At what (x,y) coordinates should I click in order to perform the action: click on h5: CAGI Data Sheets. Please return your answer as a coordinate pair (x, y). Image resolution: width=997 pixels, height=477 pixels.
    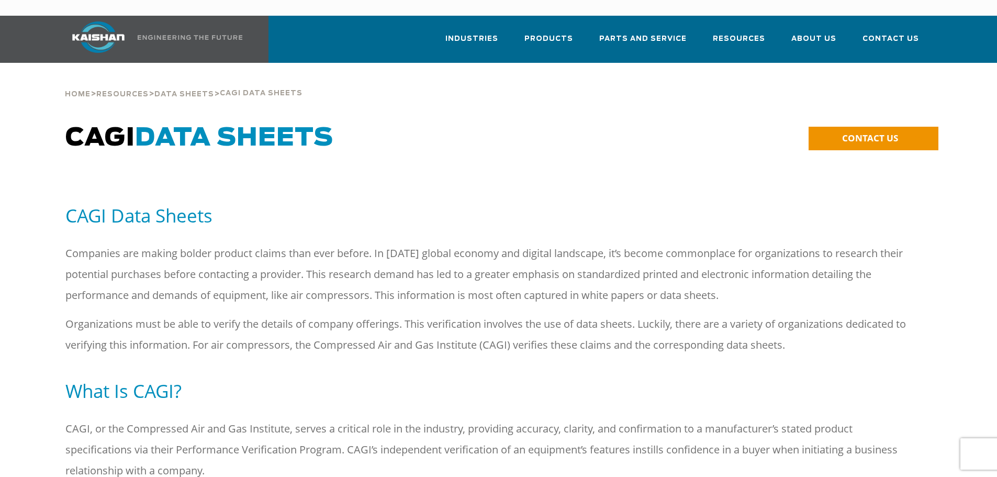
    Looking at the image, I should click on (499, 215).